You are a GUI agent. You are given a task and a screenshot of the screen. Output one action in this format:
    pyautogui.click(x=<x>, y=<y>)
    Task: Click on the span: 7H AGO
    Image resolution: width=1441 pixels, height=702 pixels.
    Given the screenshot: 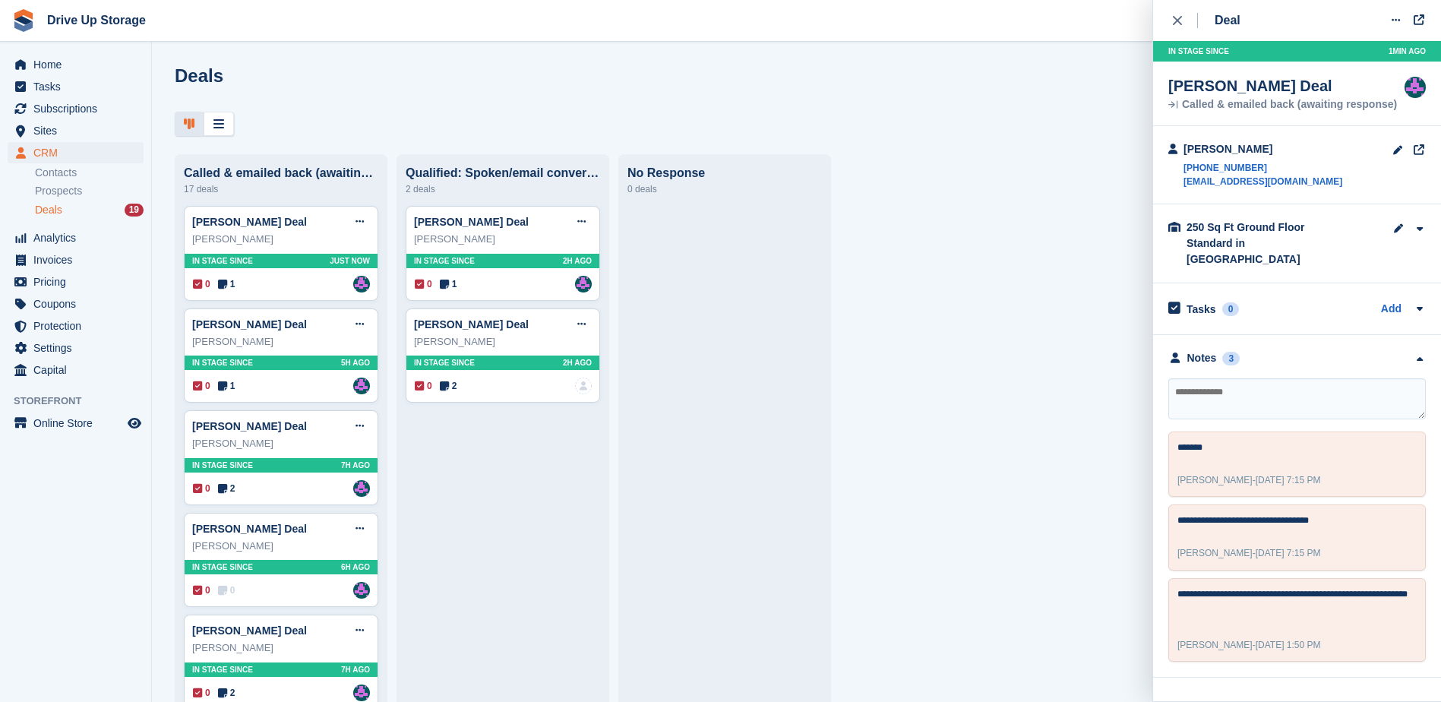 What is the action you would take?
    pyautogui.click(x=356, y=465)
    